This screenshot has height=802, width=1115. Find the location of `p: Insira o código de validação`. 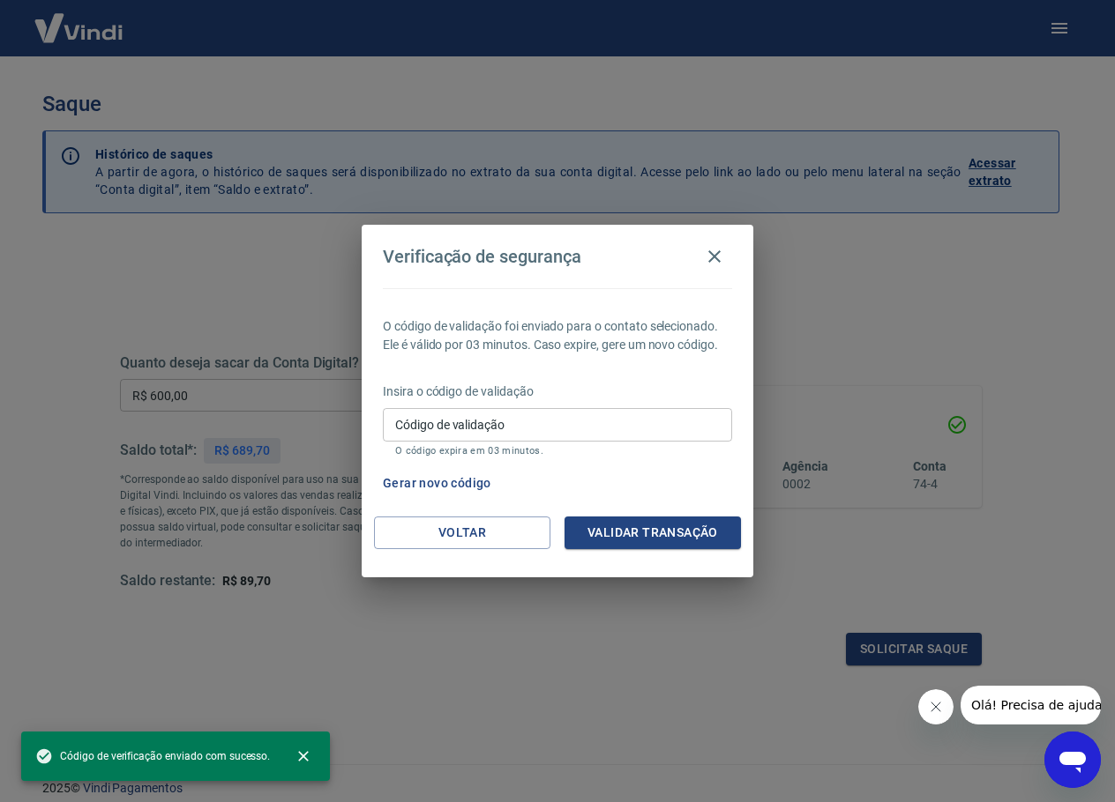

p: Insira o código de validação is located at coordinates (557, 392).